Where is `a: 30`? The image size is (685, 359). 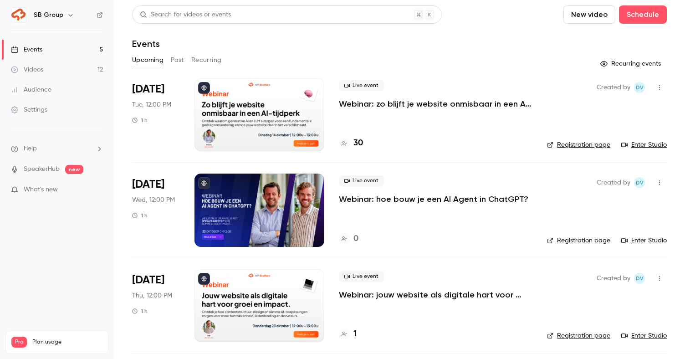 a: 30 is located at coordinates (351, 143).